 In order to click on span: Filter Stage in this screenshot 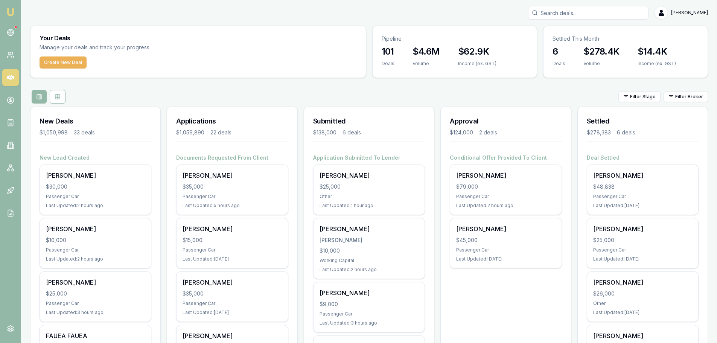, I will do `click(643, 97)`.